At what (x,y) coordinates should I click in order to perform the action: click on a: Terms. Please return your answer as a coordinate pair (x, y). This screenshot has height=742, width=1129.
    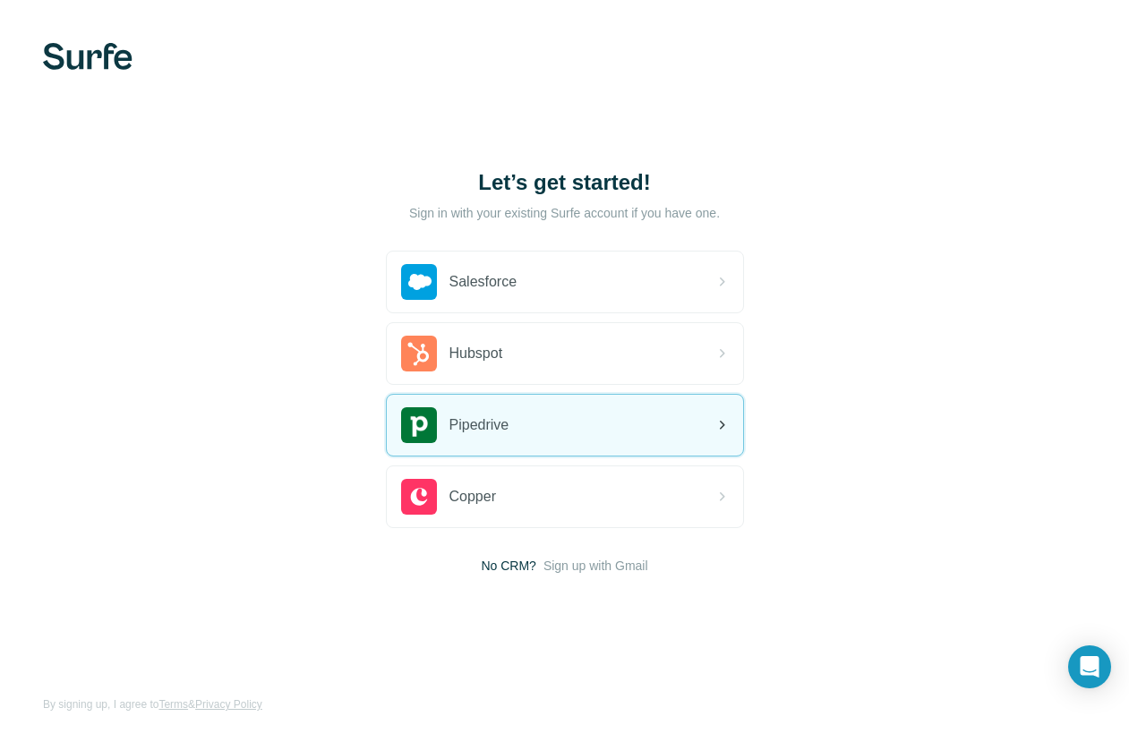
    Looking at the image, I should click on (173, 705).